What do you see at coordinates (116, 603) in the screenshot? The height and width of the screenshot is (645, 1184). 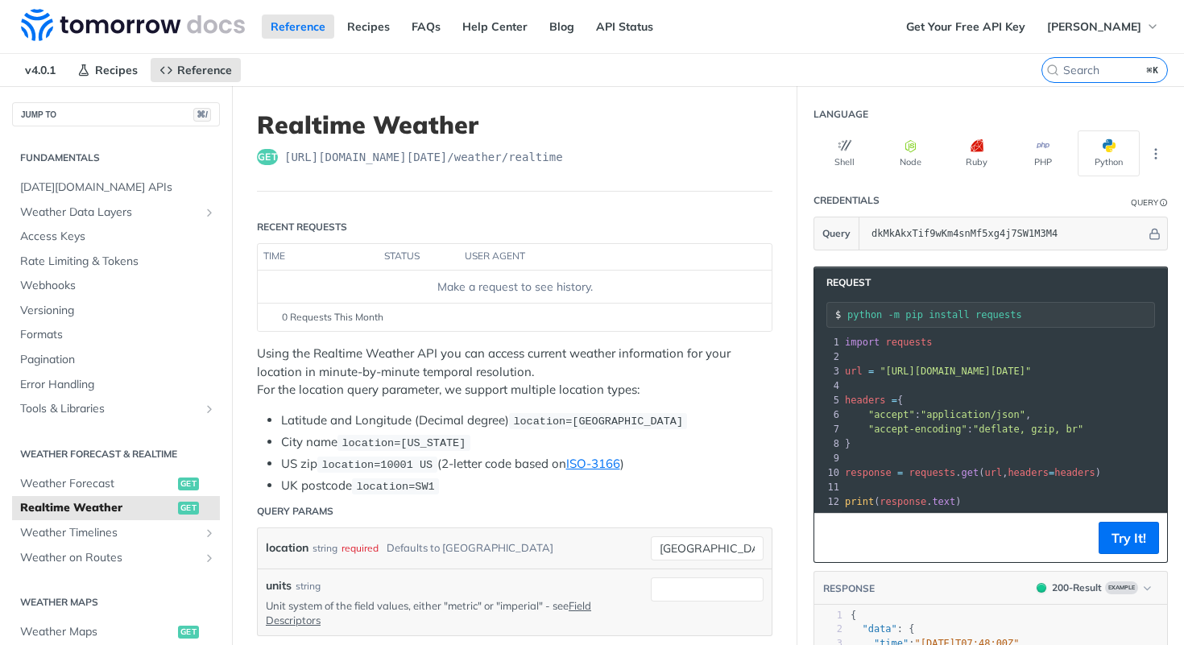 I see `h2: Weather Maps` at bounding box center [116, 603].